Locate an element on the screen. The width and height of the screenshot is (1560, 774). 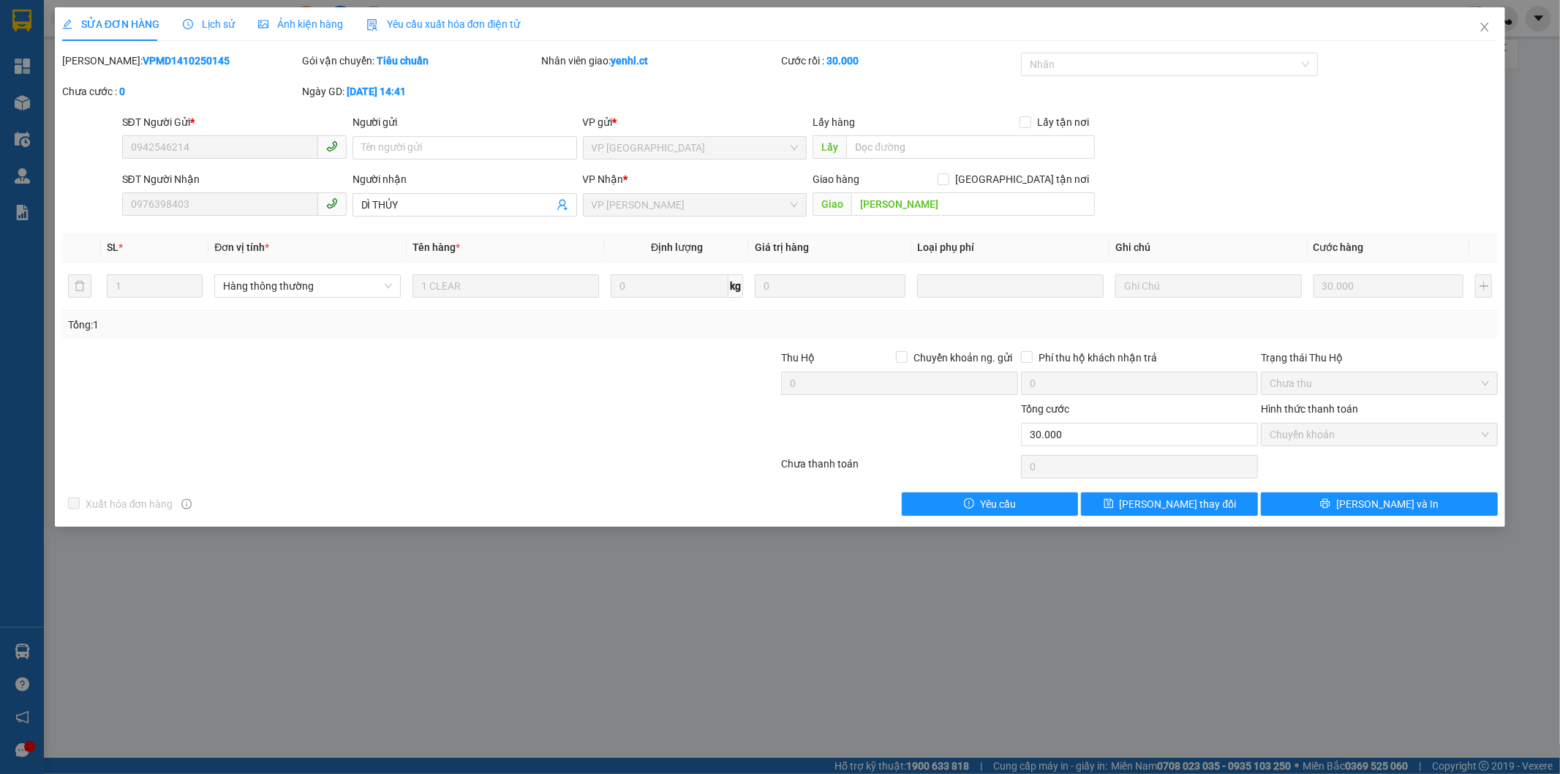
span: SỬA ĐƠN HÀNG is located at coordinates (110, 24).